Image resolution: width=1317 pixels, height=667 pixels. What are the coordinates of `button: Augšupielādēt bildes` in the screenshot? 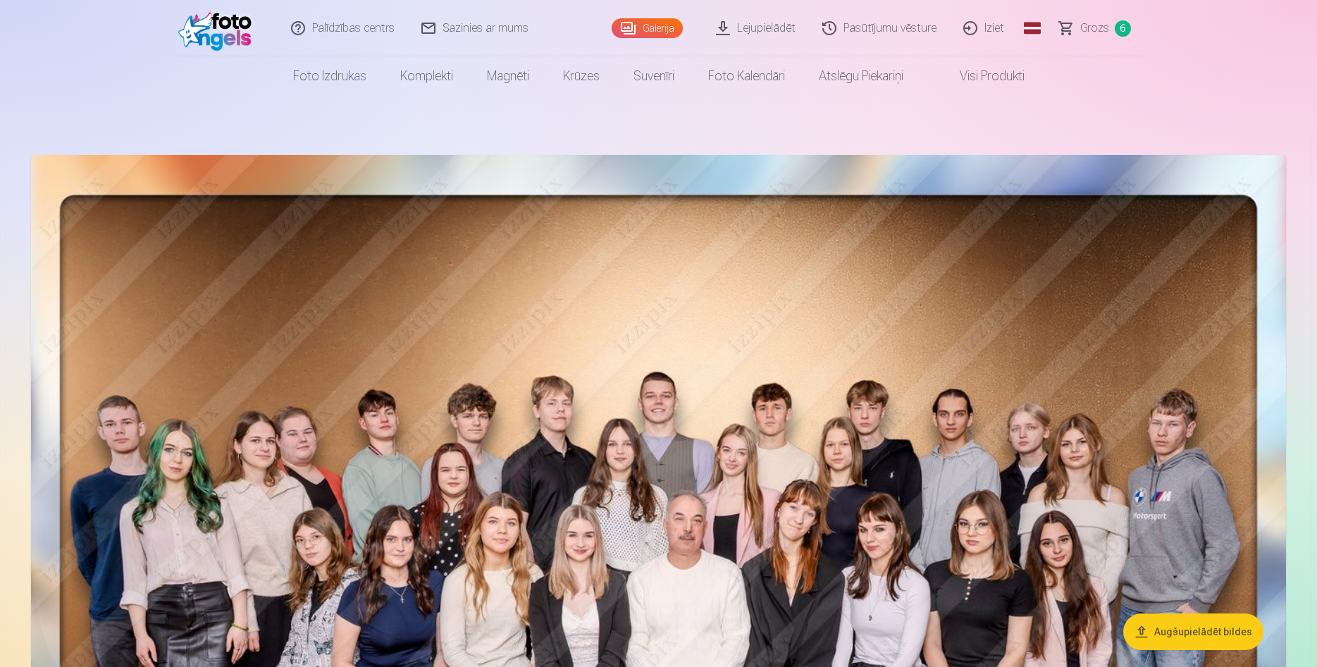 It's located at (1193, 632).